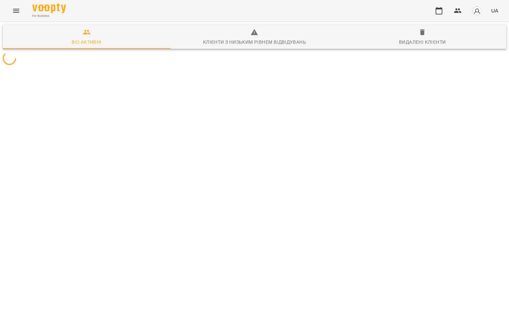 The width and height of the screenshot is (509, 318). I want to click on div: Всі активні, so click(87, 42).